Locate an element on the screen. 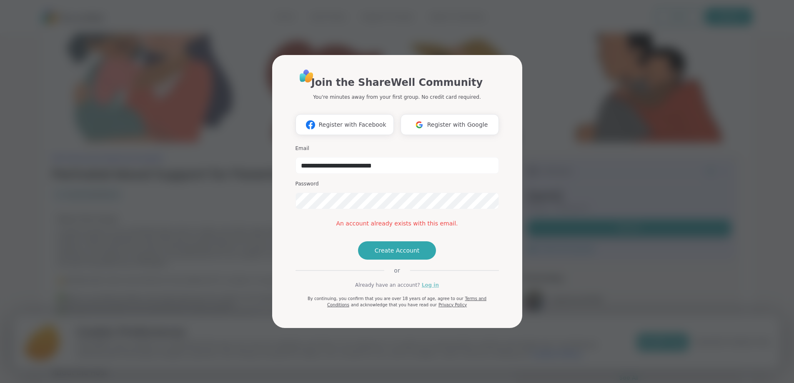 The width and height of the screenshot is (794, 383). img: ShareWell Logo is located at coordinates (307, 76).